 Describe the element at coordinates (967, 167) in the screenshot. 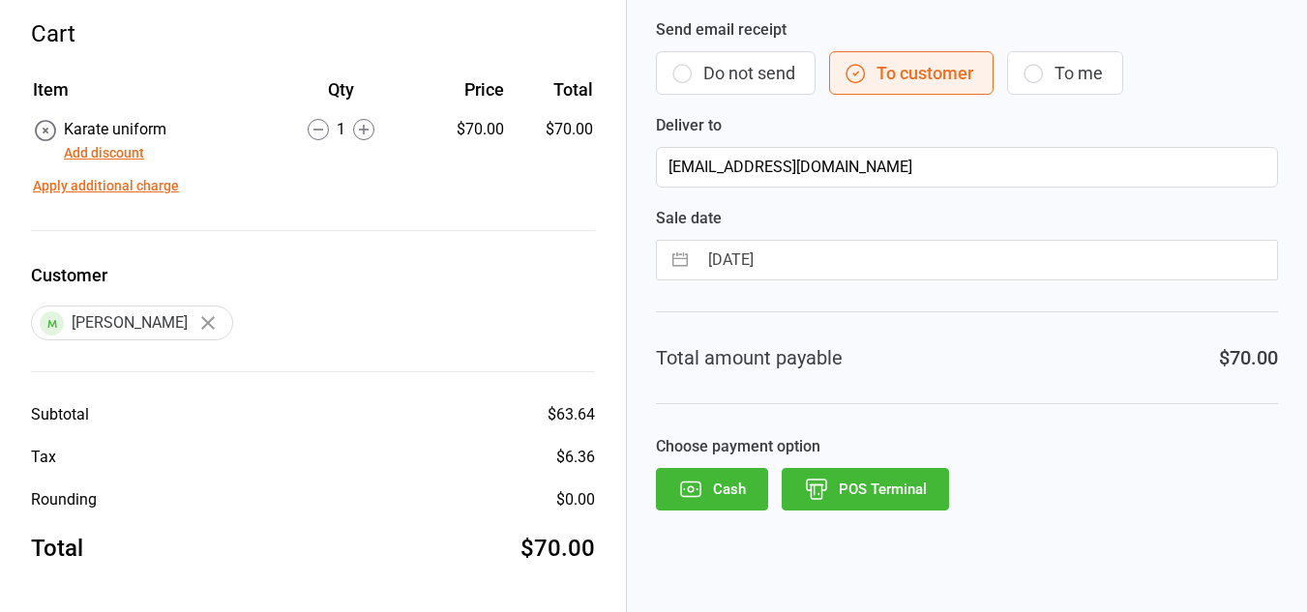

I see `input: Customer Email` at that location.